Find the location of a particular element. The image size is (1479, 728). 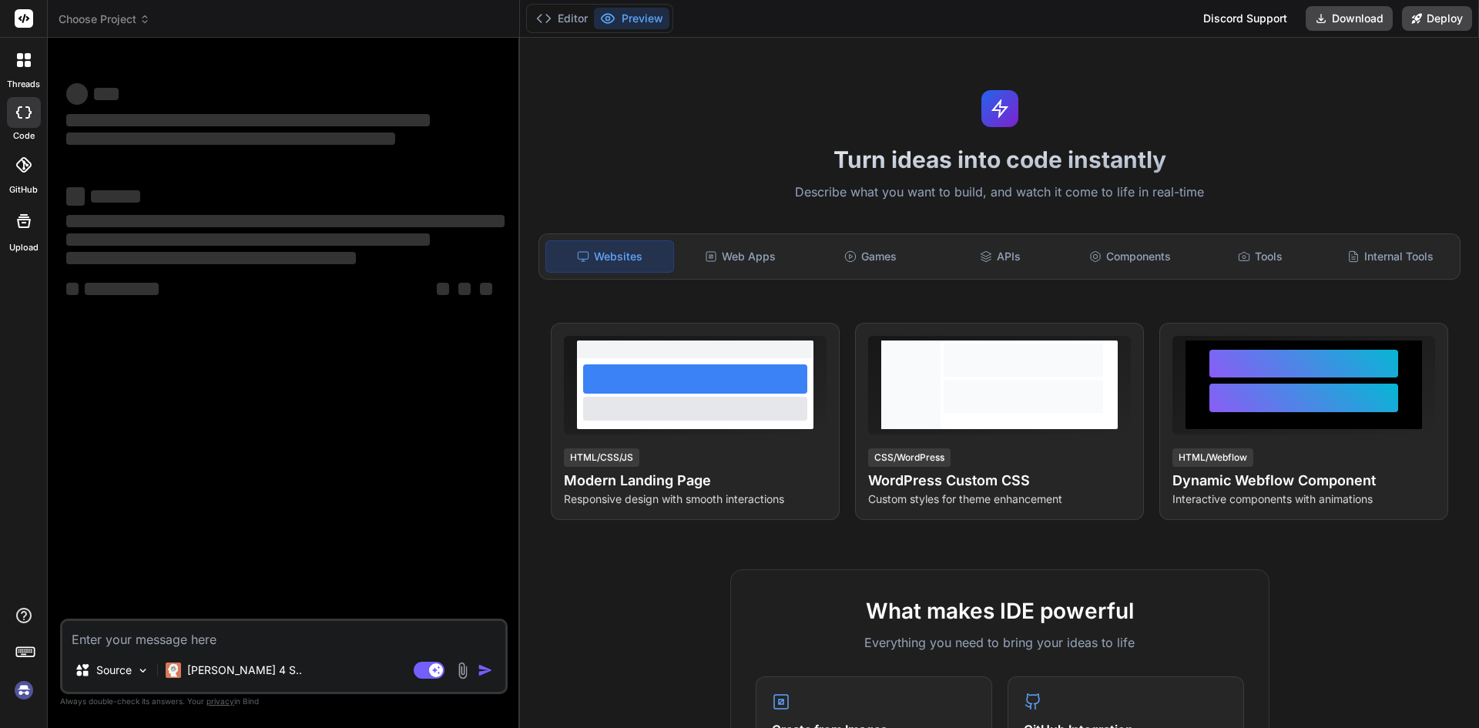

h4: Dynamic Webflow Component is located at coordinates (1303, 481).